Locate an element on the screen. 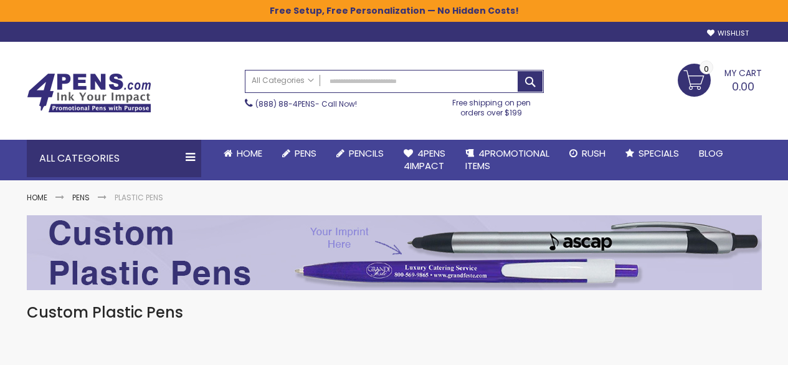 The image size is (788, 365). a: Specials is located at coordinates (653, 153).